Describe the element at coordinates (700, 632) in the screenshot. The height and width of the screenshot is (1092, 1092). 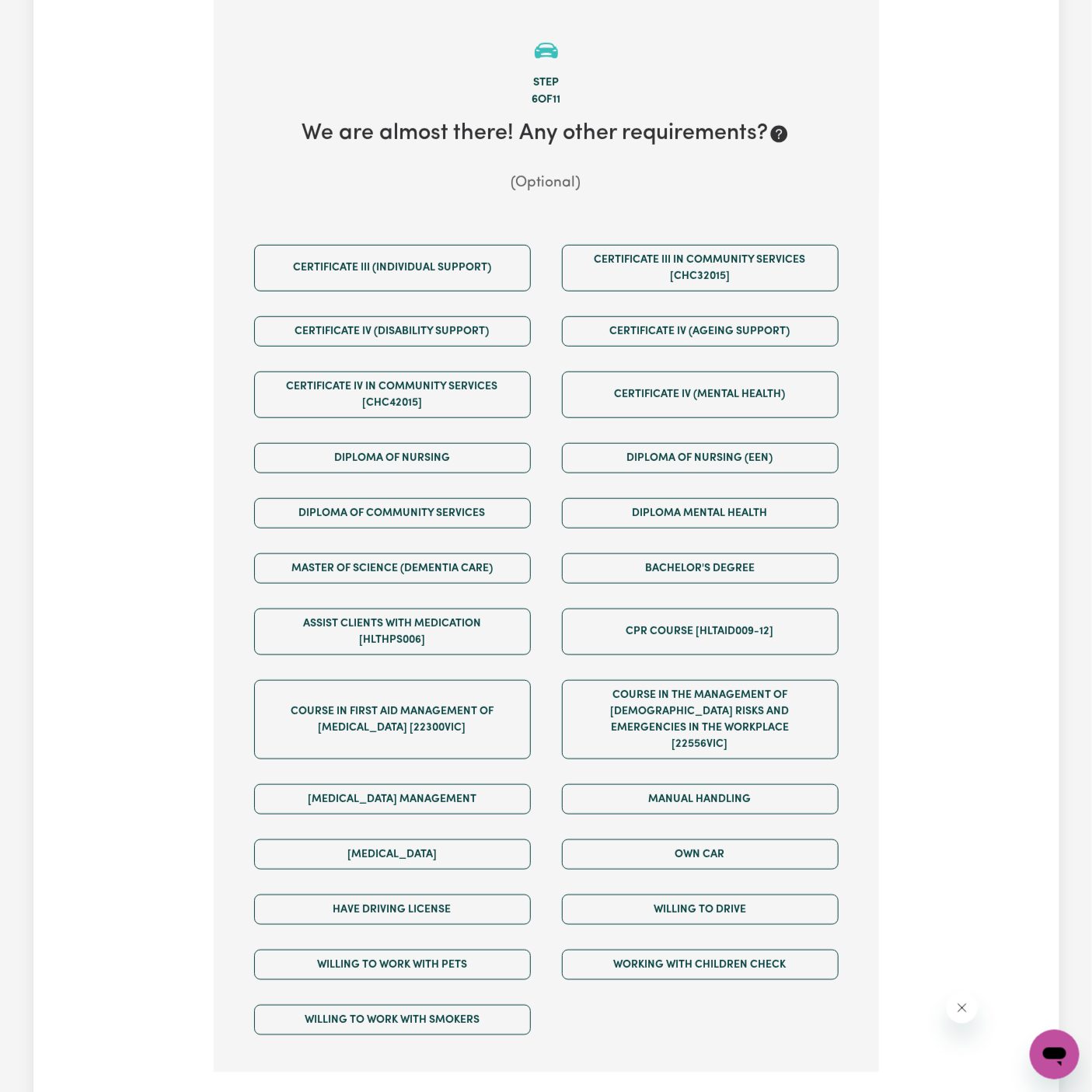
I see `button: CPR Course [HLTAID009-12]` at that location.